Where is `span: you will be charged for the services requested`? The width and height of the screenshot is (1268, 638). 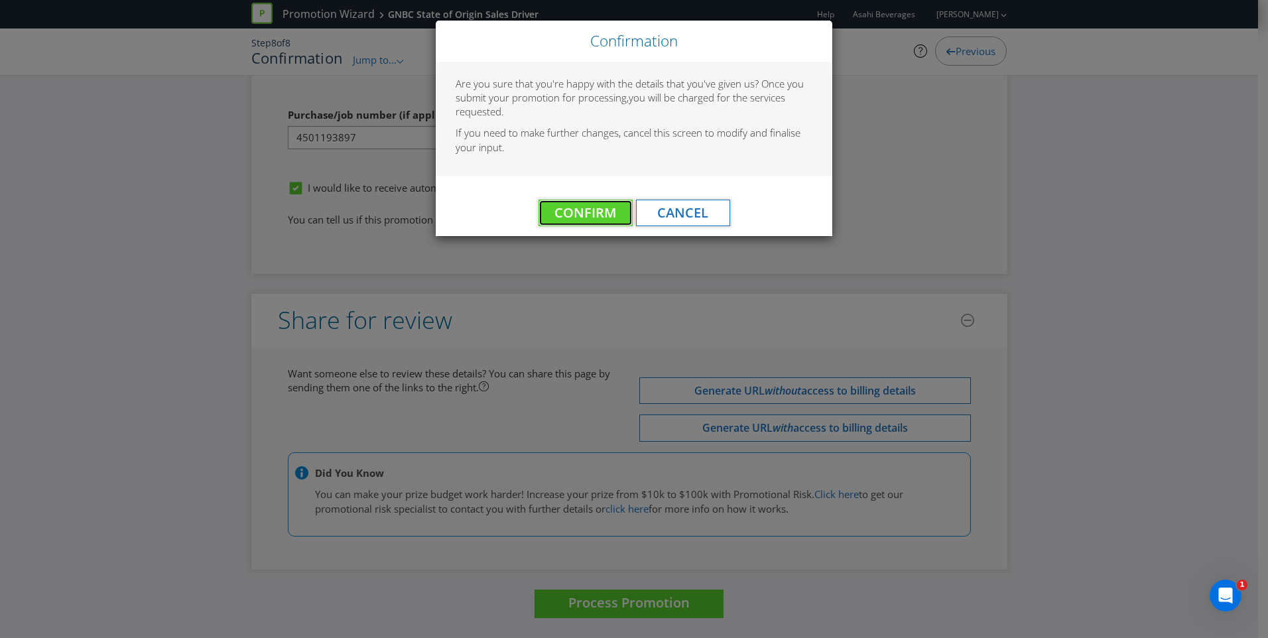
span: you will be charged for the services requested is located at coordinates (620, 104).